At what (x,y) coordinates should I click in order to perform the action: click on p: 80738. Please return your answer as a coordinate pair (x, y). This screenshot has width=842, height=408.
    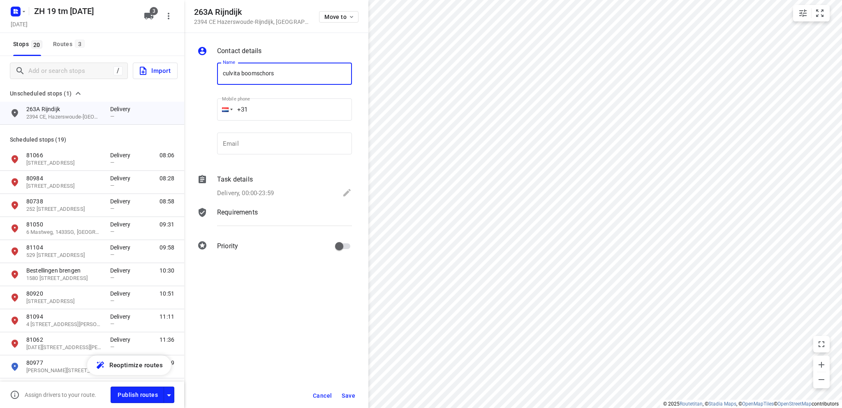
    Looking at the image, I should click on (64, 201).